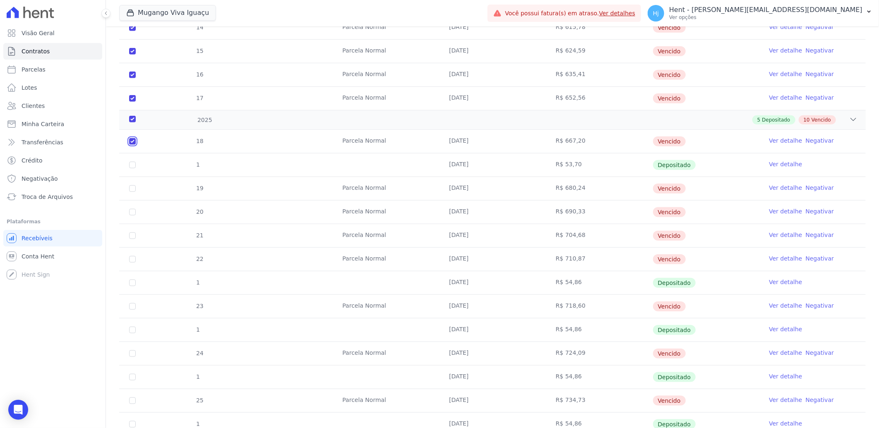 The height and width of the screenshot is (428, 879). Describe the element at coordinates (53, 142) in the screenshot. I see `a: Transferências` at that location.